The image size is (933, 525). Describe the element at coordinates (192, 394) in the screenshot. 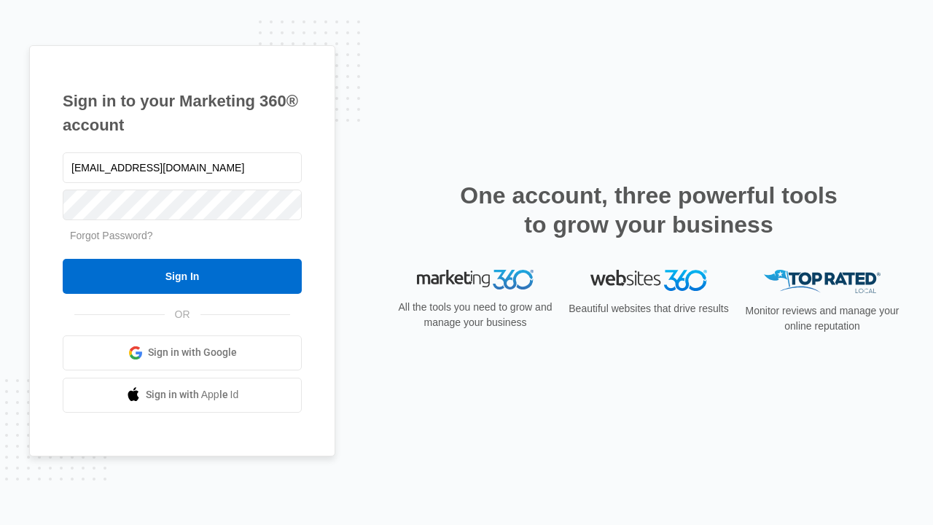

I see `span: Sign in with Apple Id` at that location.